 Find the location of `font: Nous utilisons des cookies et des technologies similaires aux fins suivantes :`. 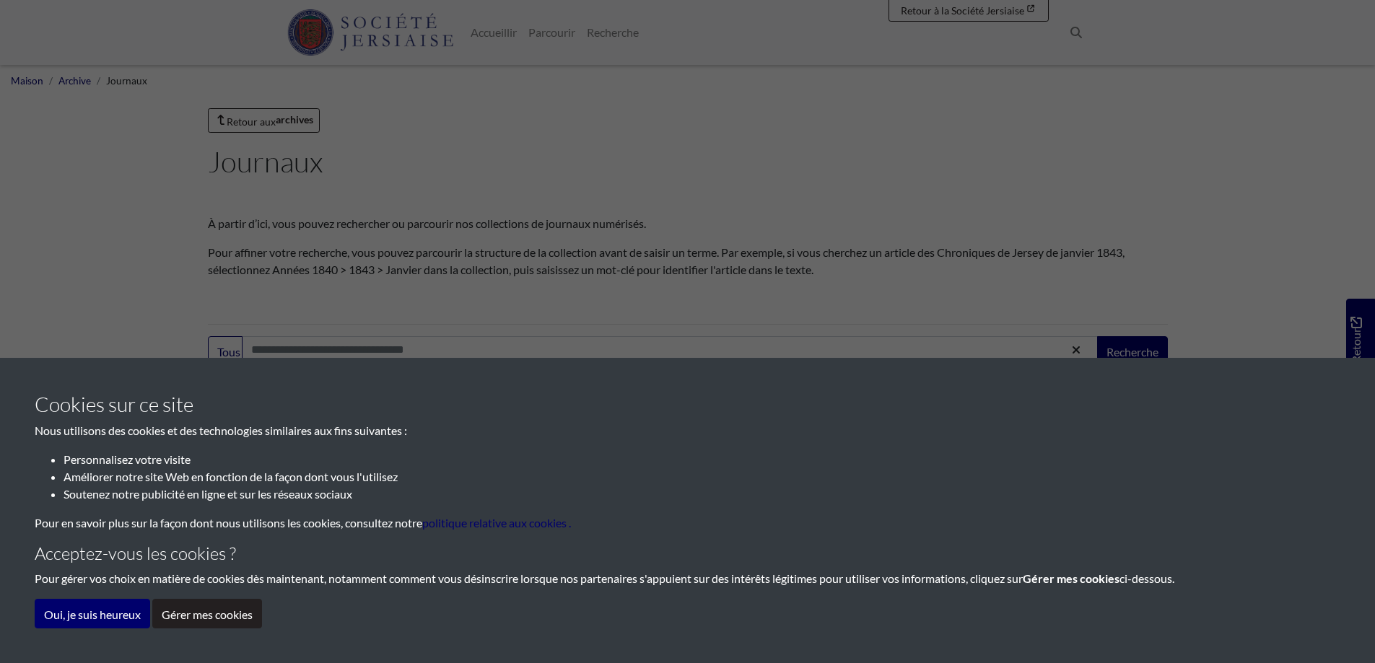

font: Nous utilisons des cookies et des technologies similaires aux fins suivantes : is located at coordinates (221, 430).